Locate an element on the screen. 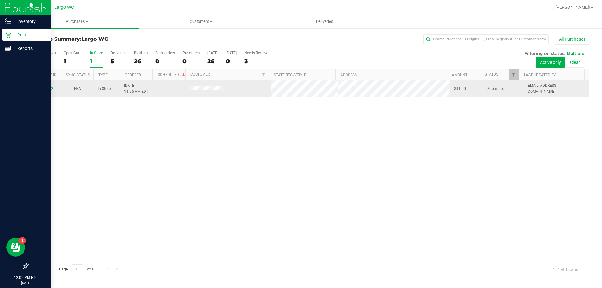 This screenshot has height=288, width=602. inline-svg: Reports is located at coordinates (8, 48).